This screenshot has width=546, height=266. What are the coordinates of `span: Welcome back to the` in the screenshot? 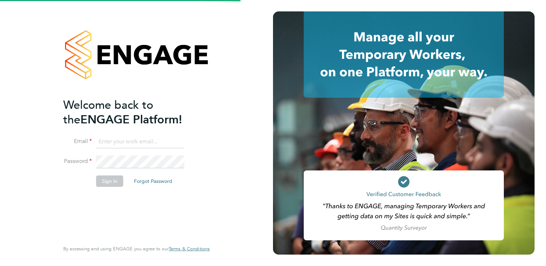 It's located at (108, 113).